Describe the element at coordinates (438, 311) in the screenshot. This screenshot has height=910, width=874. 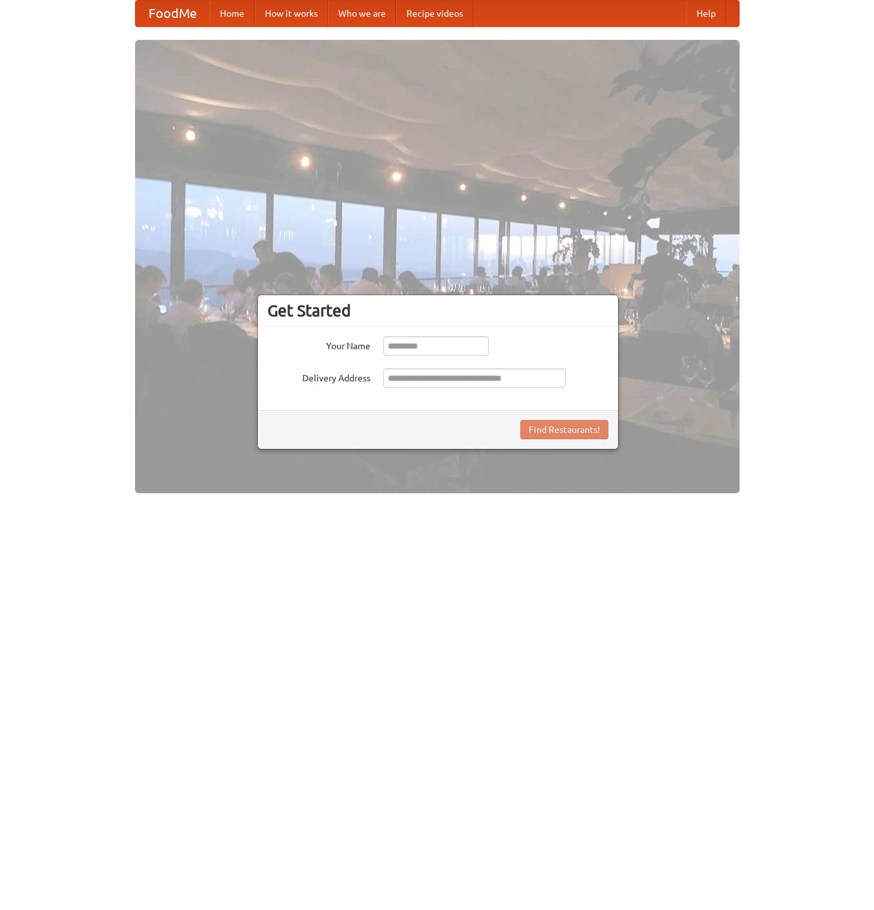
I see `h3: Get Started` at that location.